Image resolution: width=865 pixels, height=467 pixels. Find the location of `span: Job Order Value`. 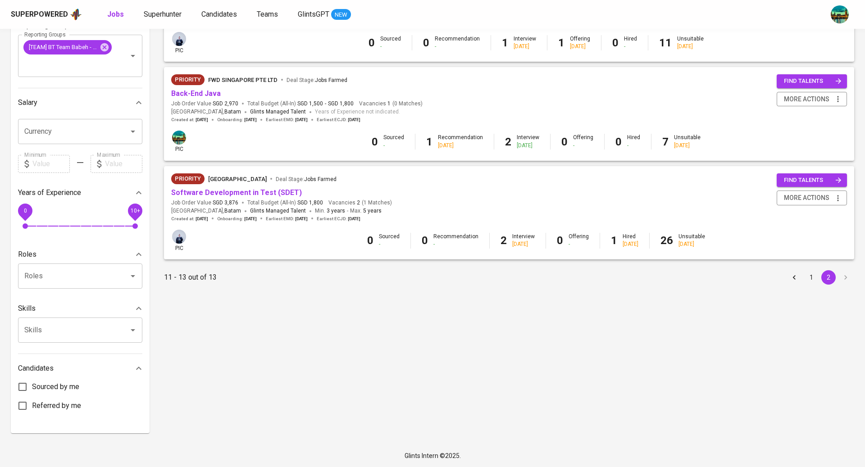

span: Job Order Value is located at coordinates (204, 203).